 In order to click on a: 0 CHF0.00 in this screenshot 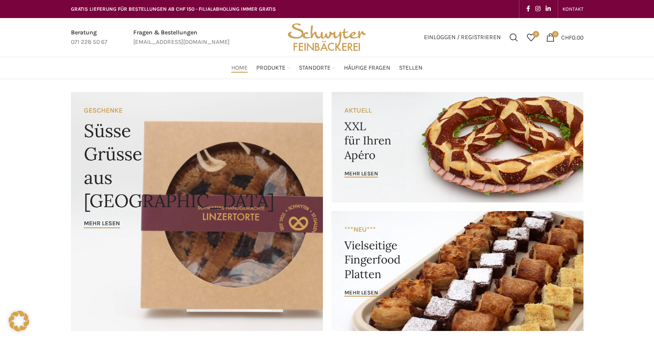, I will do `click(564, 37)`.